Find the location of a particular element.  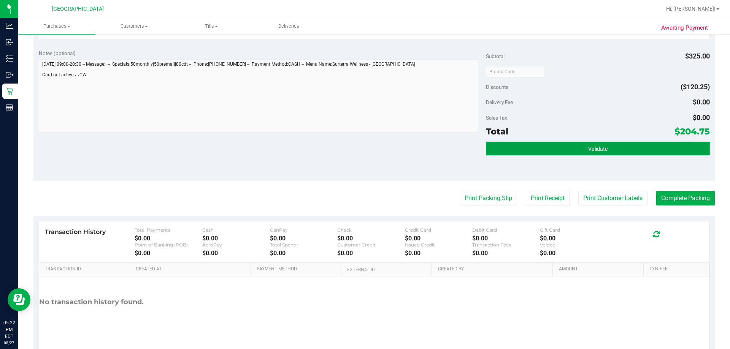

div: Transaction Fees is located at coordinates (506, 245).